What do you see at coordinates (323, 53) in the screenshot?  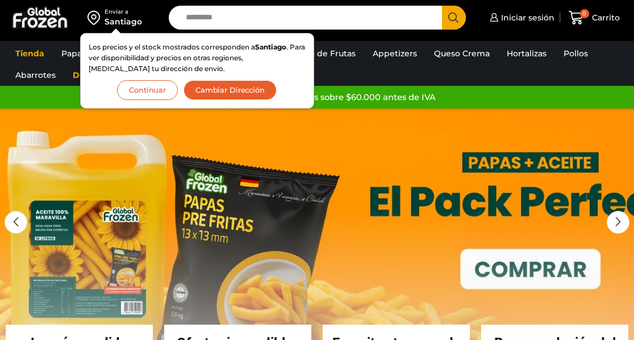 I see `a: Pulpa de Frutas` at bounding box center [323, 53].